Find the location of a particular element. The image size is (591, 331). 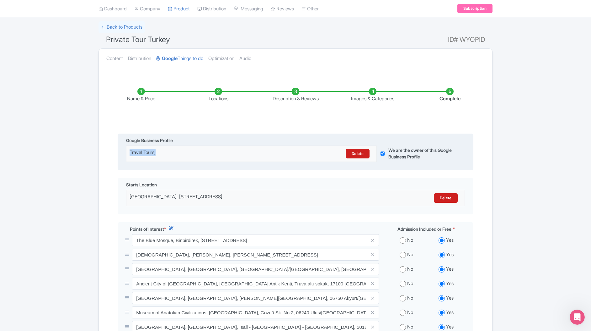

span: ID# WYOPID is located at coordinates (467, 40).